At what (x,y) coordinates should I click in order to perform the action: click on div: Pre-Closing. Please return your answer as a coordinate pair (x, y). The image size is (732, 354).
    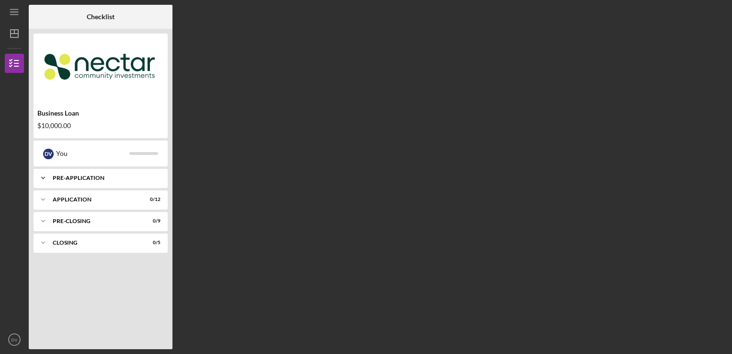
    Looking at the image, I should click on (94, 221).